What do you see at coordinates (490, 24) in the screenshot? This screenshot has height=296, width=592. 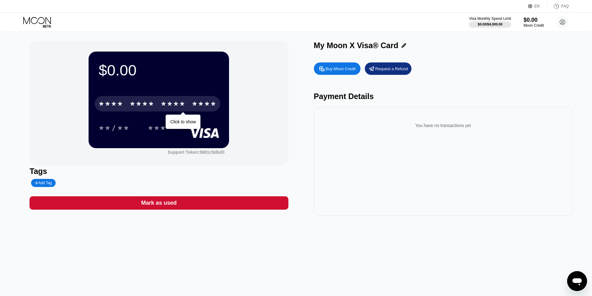 I see `div: $0.00 / $4,000.00` at bounding box center [490, 24].